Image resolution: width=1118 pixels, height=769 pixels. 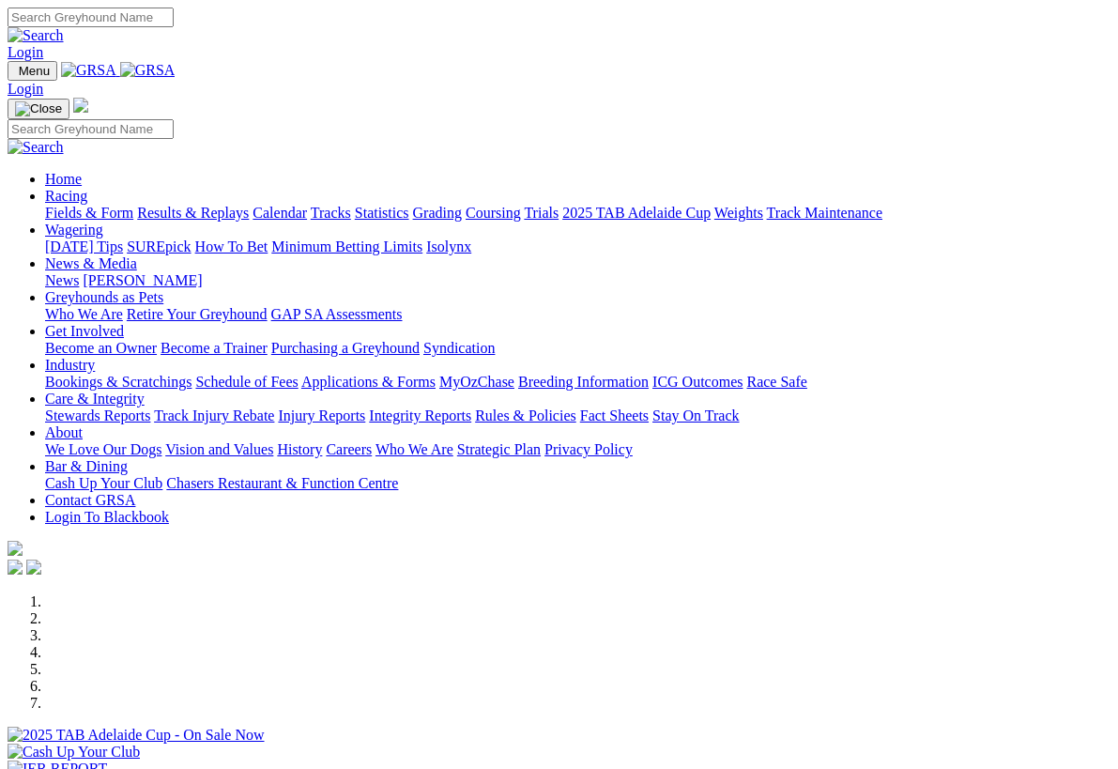 What do you see at coordinates (34, 70) in the screenshot?
I see `span: Menu` at bounding box center [34, 70].